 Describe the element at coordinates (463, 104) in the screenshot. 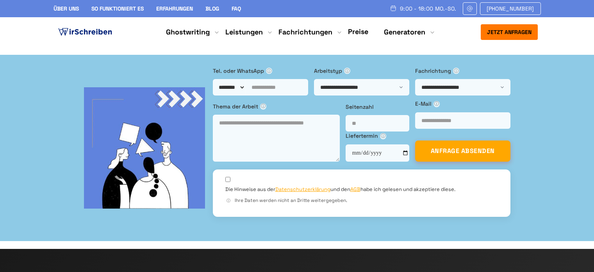

I see `label: E-Mail` at that location.